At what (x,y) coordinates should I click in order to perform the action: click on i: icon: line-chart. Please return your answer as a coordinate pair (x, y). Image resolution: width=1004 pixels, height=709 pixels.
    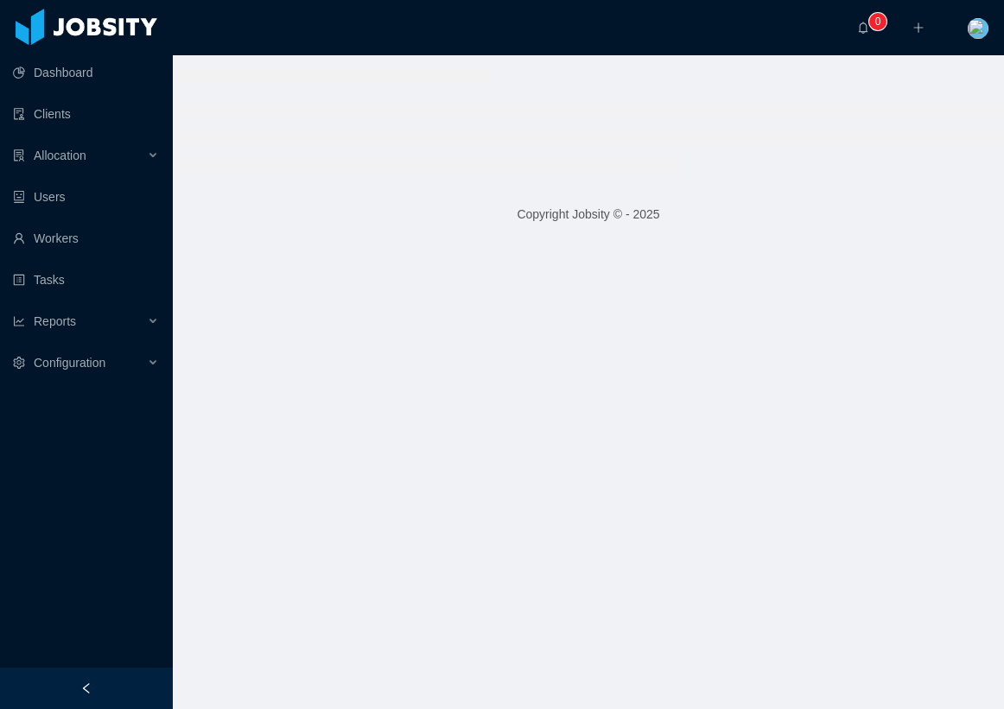
    Looking at the image, I should click on (19, 321).